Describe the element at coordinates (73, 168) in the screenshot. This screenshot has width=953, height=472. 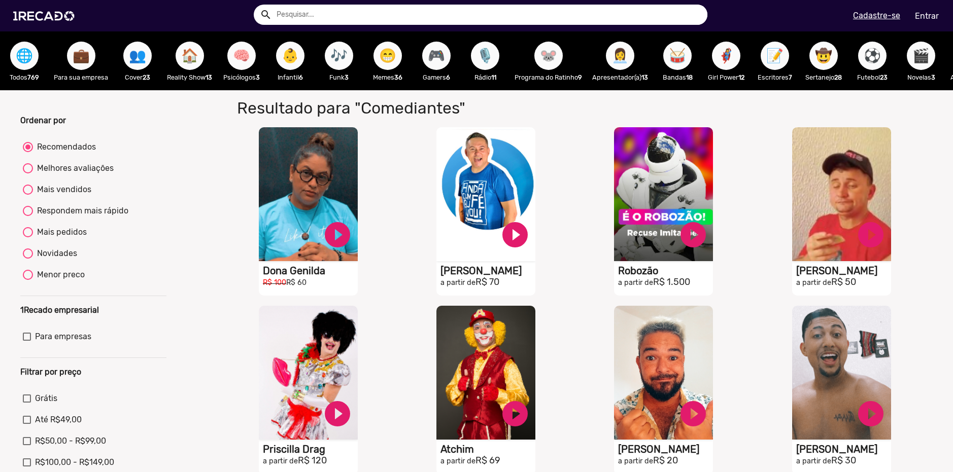
I see `div: Melhores avaliações` at that location.